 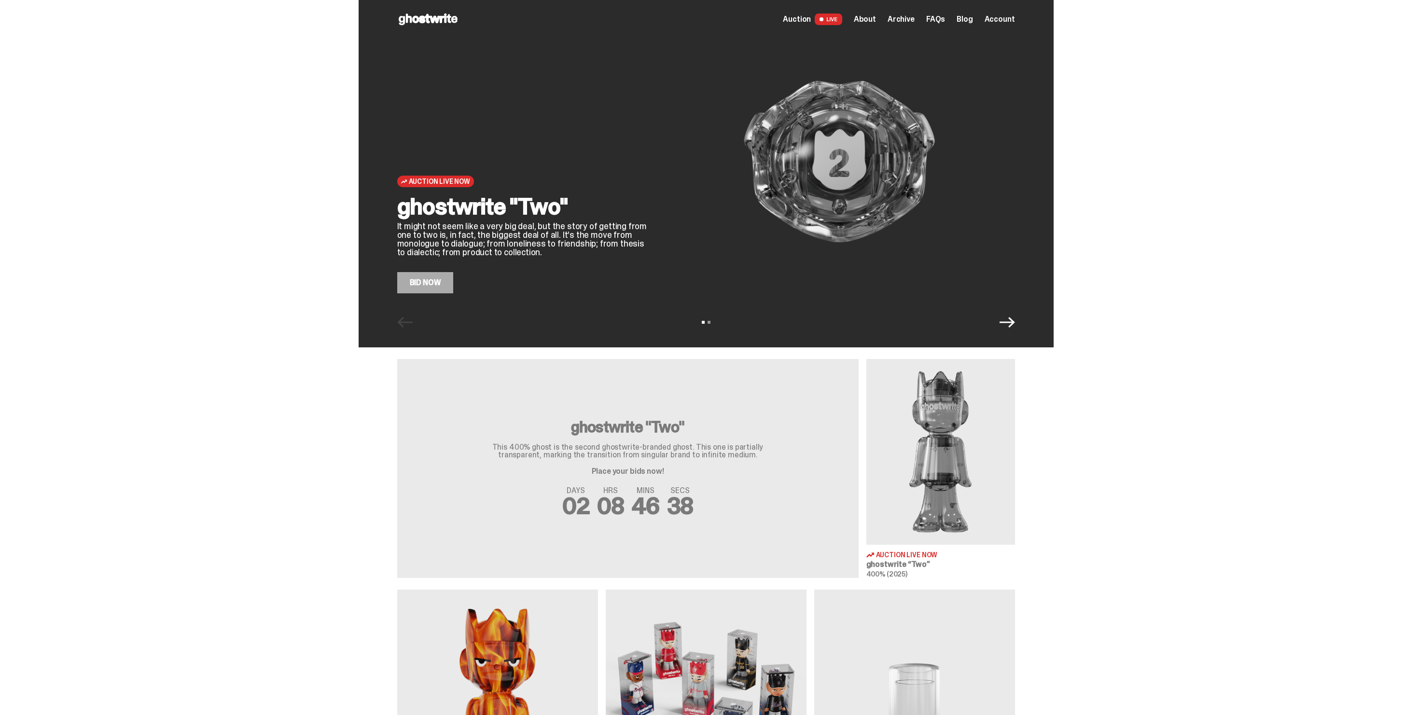 I want to click on span: DAYS, so click(x=576, y=491).